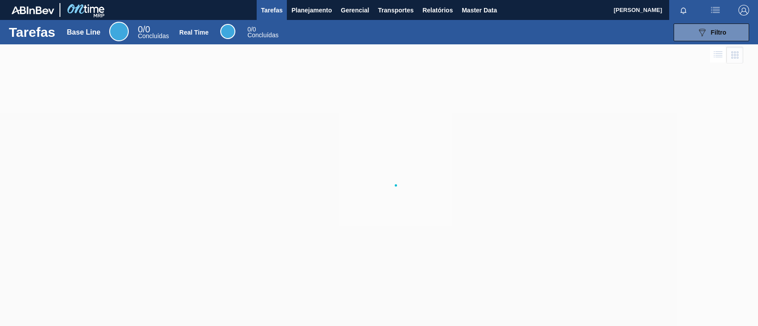 This screenshot has height=326, width=758. I want to click on button: Notificações, so click(683, 10).